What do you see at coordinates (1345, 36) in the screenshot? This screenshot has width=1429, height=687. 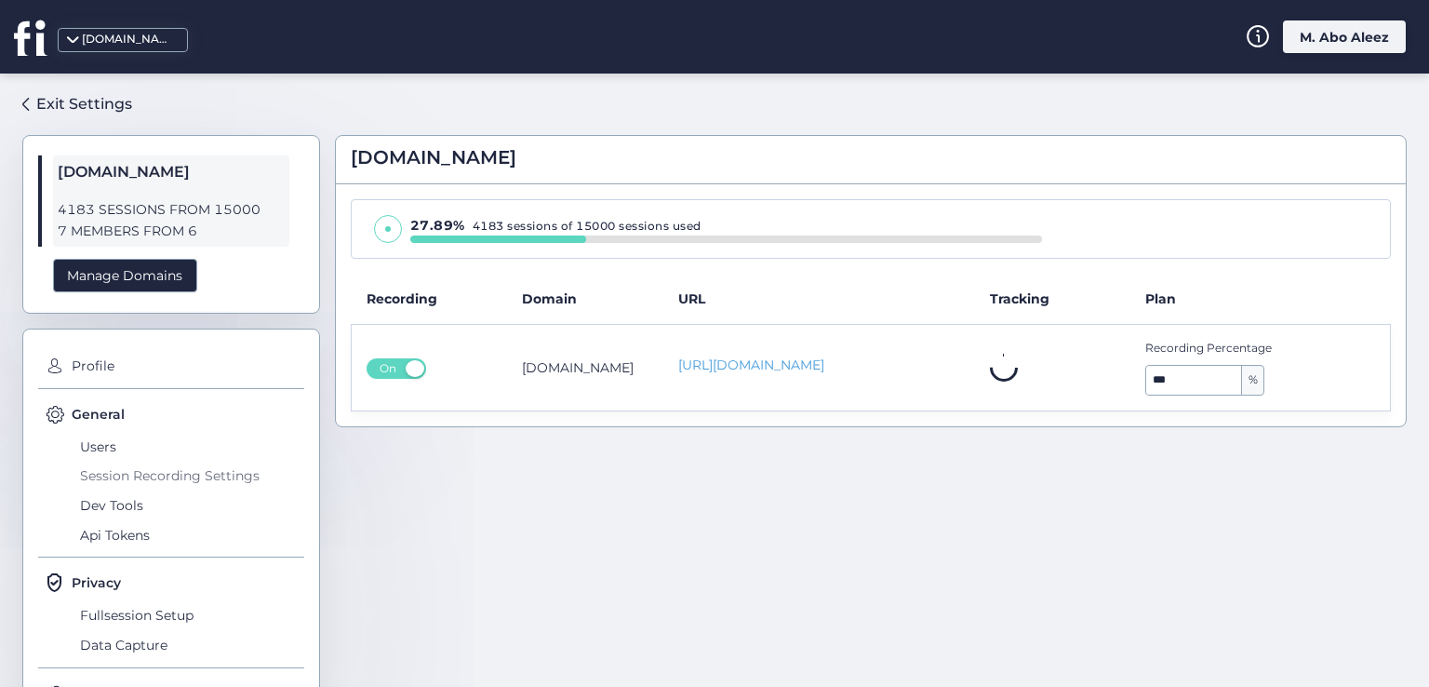 I see `div: M. Abo Aleez` at bounding box center [1345, 36].